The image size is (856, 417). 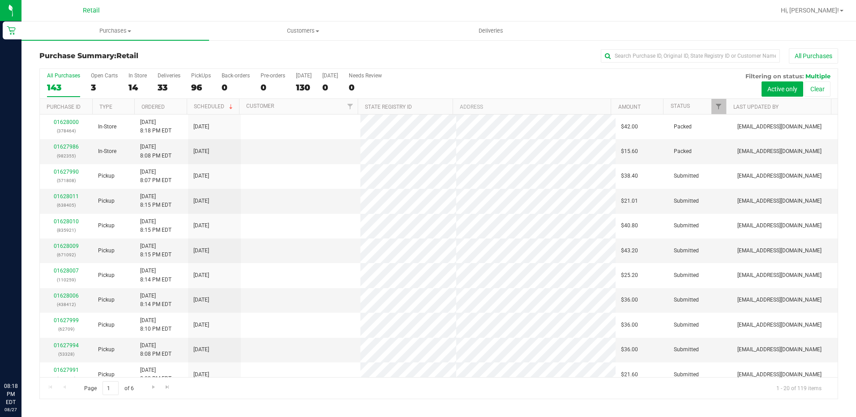 I want to click on span: Page of 6, so click(x=109, y=388).